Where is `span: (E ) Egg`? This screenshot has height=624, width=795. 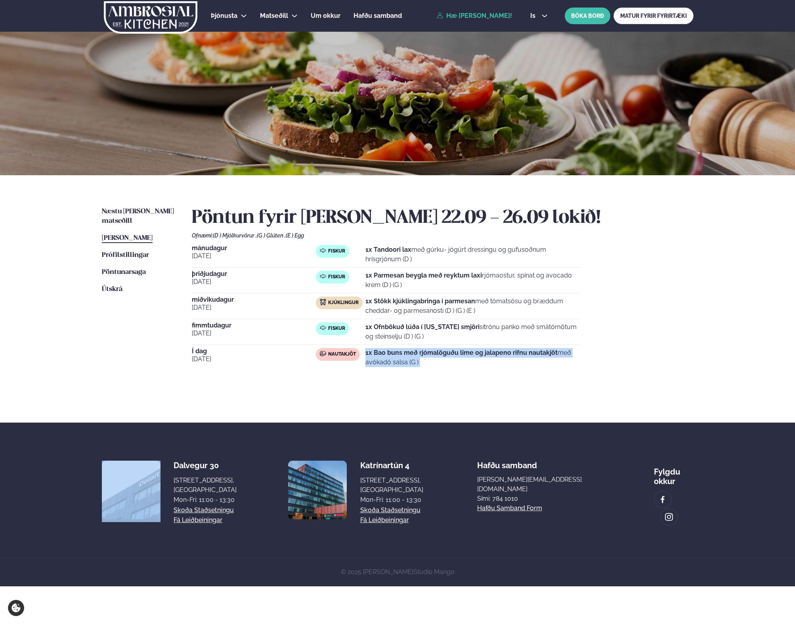 span: (E ) Egg is located at coordinates (295, 235).